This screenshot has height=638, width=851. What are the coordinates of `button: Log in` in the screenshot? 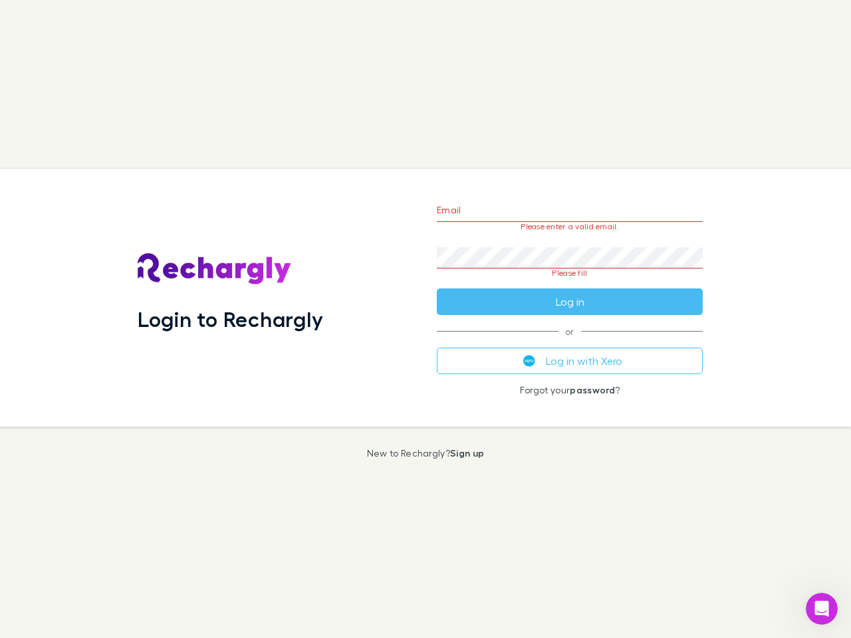 It's located at (570, 302).